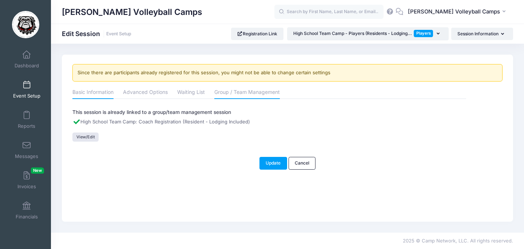  Describe the element at coordinates (171, 112) in the screenshot. I see `label: This session is already linked to a group/team management session` at that location.